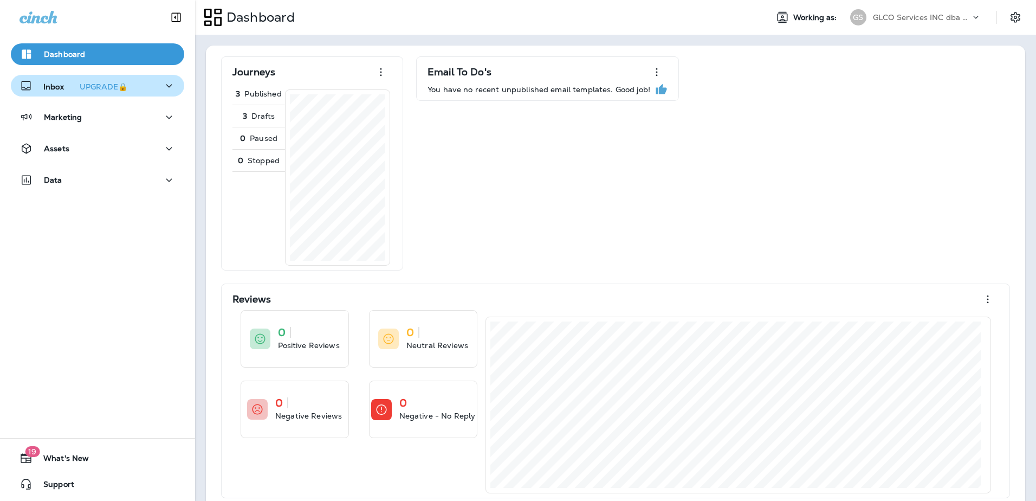  I want to click on p: Paused, so click(263, 138).